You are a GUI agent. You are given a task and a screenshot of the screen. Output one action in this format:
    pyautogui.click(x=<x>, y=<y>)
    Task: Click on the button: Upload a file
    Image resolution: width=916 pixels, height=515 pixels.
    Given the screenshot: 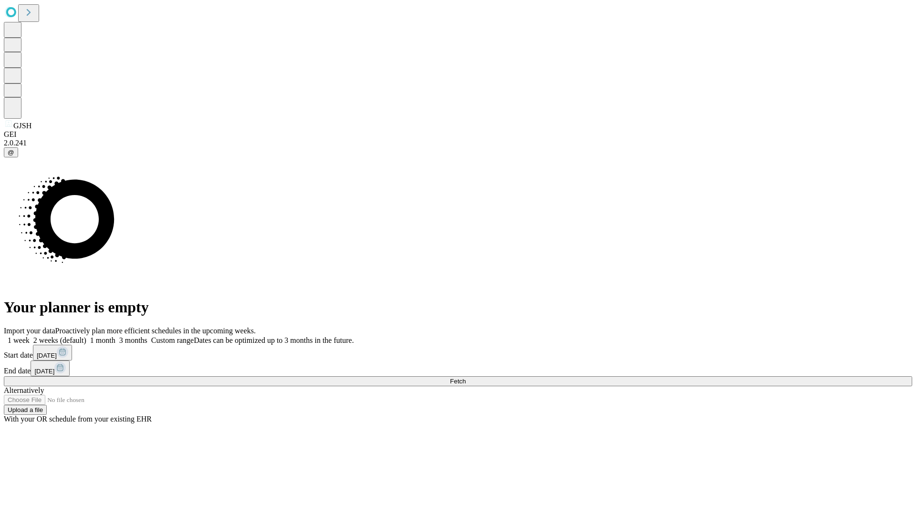 What is the action you would take?
    pyautogui.click(x=25, y=410)
    